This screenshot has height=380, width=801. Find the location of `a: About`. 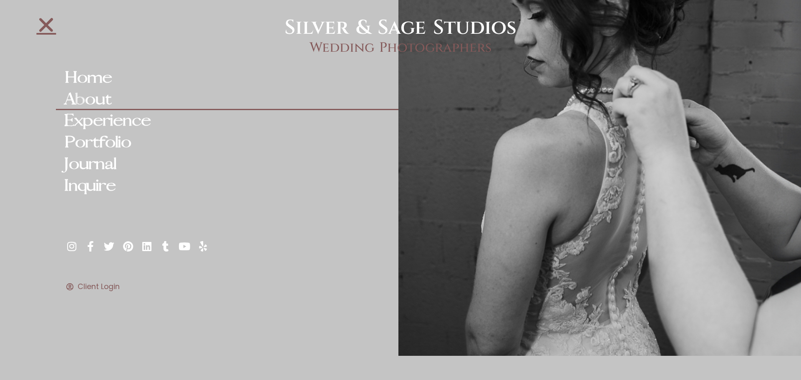

a: About is located at coordinates (227, 100).